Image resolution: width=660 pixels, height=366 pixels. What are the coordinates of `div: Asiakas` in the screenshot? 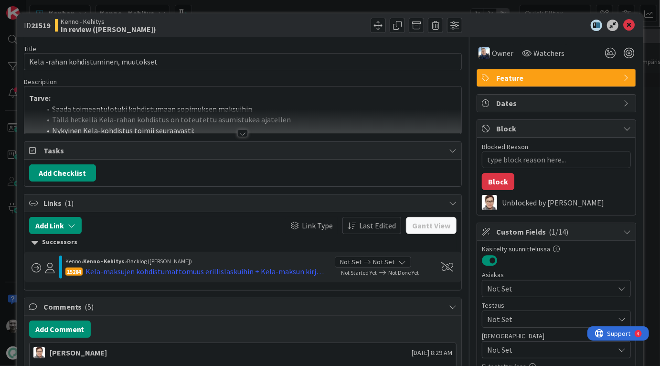 It's located at (556, 275).